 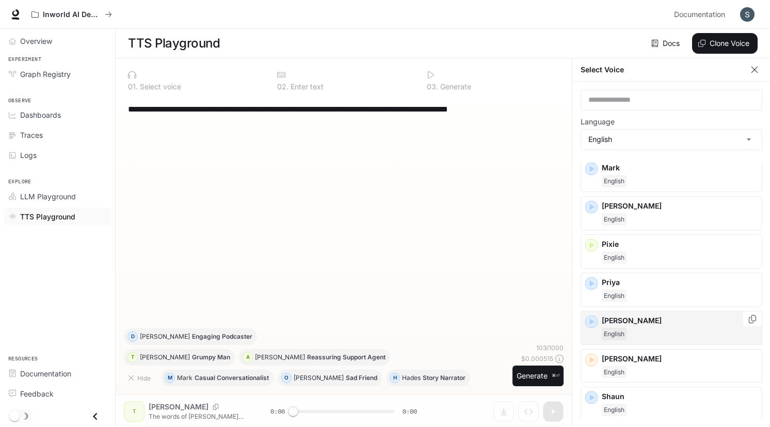 What do you see at coordinates (57, 41) in the screenshot?
I see `a: Overview` at bounding box center [57, 41].